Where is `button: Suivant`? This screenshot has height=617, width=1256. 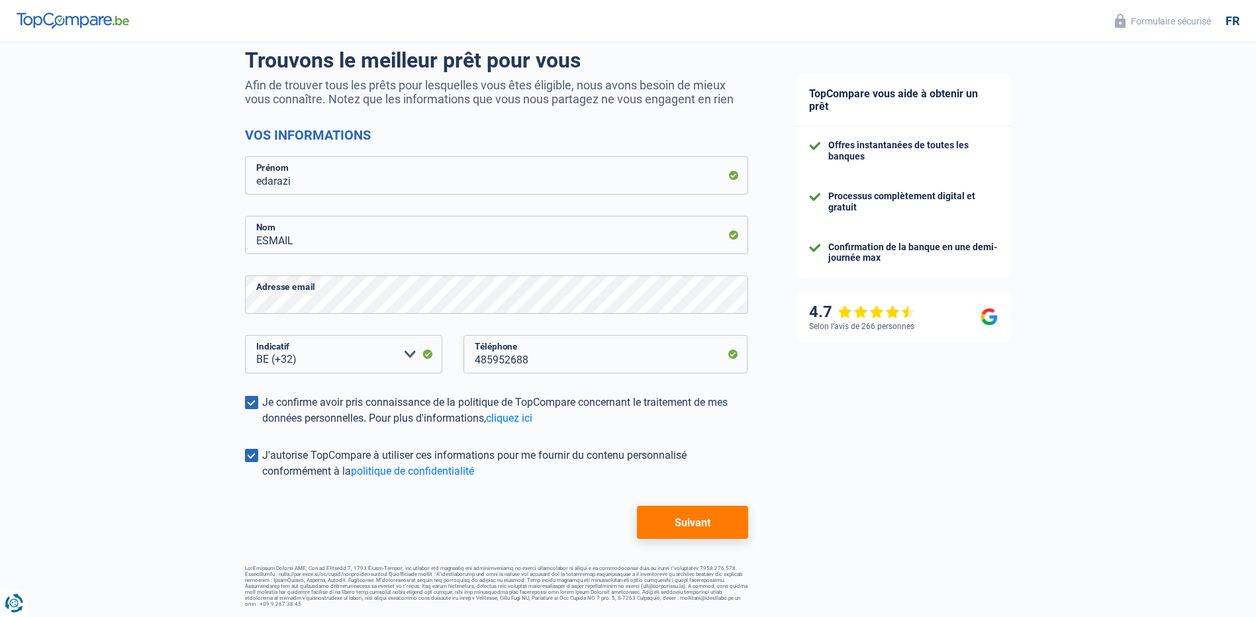 button: Suivant is located at coordinates (692, 522).